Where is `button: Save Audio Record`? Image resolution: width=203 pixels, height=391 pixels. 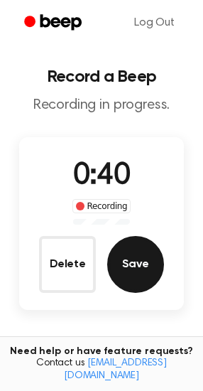
button: Save Audio Record is located at coordinates (136, 264).